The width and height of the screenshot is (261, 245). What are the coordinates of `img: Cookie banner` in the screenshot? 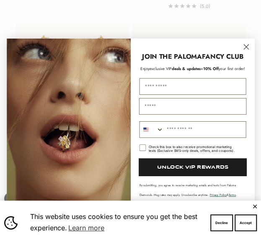 It's located at (11, 222).